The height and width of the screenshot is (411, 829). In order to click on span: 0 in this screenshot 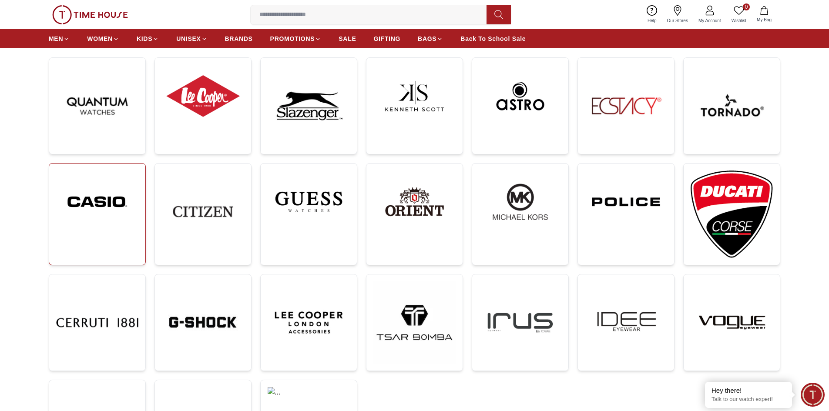, I will do `click(746, 7)`.